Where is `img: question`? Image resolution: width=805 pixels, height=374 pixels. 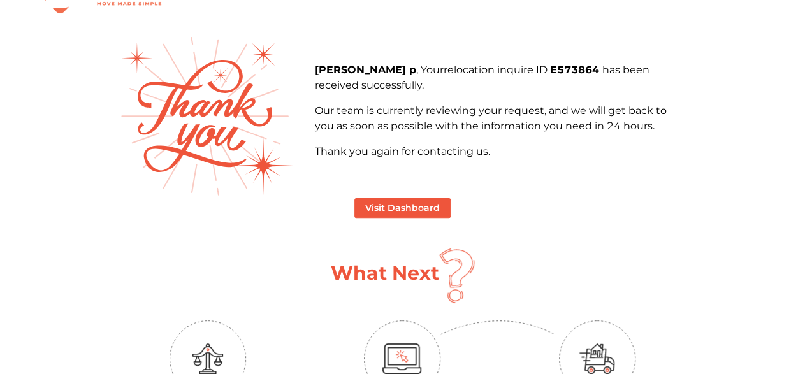
img: question is located at coordinates (457, 276).